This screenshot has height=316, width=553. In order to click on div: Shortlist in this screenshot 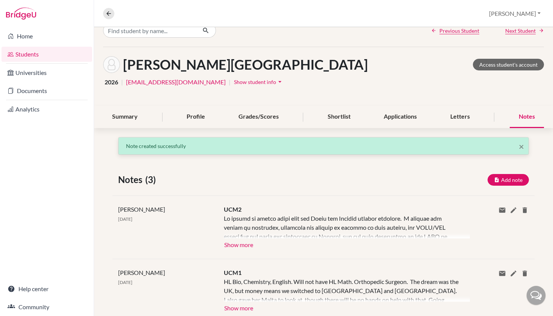, I will do `click(339, 117)`.